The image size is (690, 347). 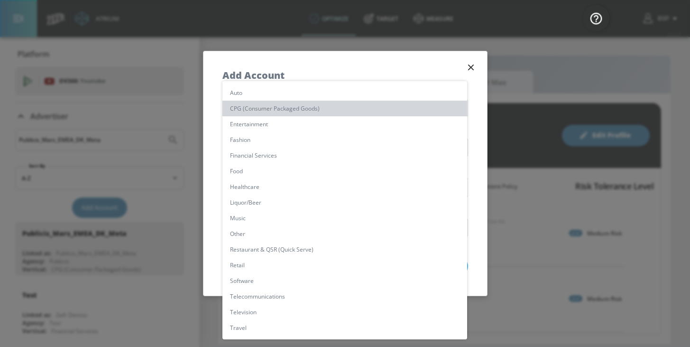 I want to click on li: Fashion, so click(x=345, y=139).